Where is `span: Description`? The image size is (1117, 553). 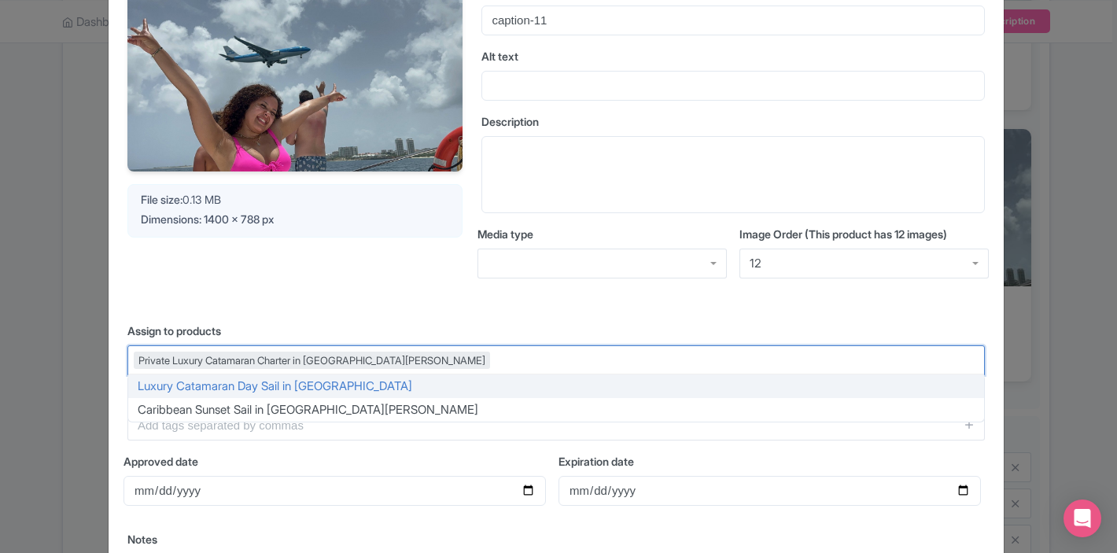 span: Description is located at coordinates (510, 121).